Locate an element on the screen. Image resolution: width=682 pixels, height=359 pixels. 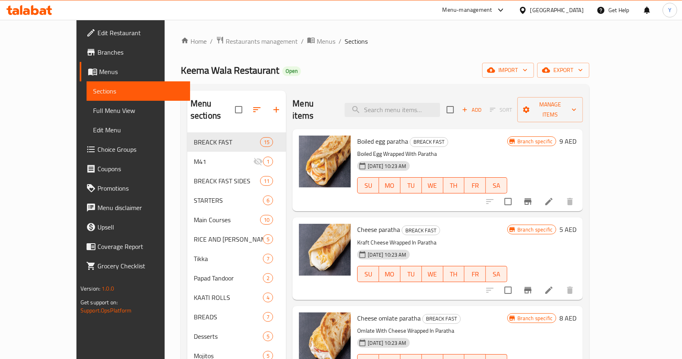
a: Home is located at coordinates (194, 41).